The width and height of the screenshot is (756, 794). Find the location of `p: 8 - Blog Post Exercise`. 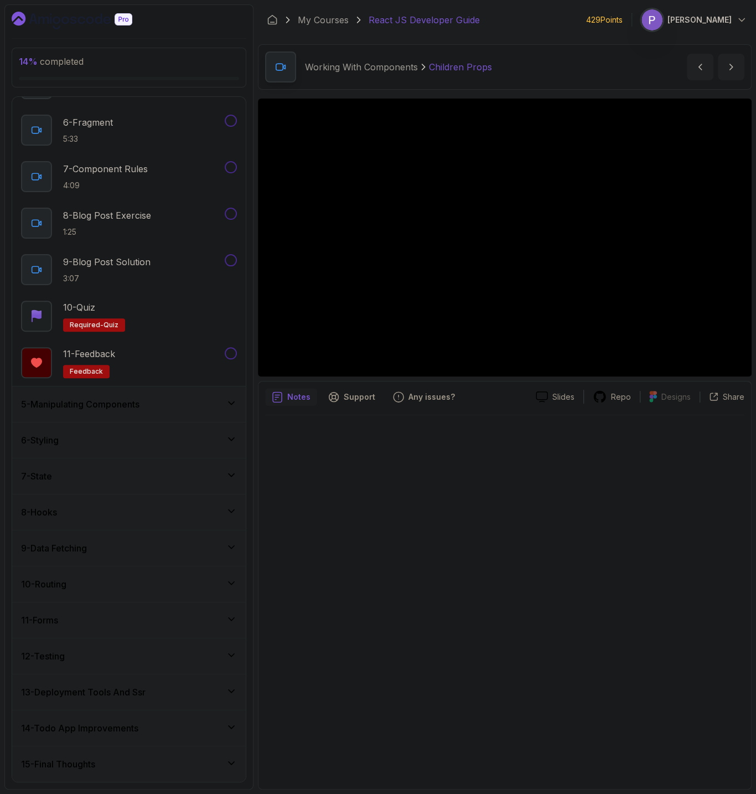

p: 8 - Blog Post Exercise is located at coordinates (107, 215).